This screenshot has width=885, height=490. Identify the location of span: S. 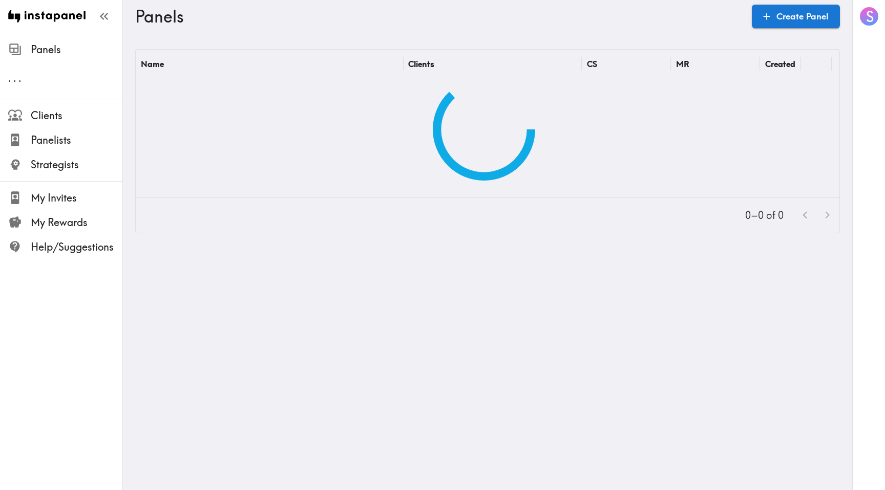
(869, 16).